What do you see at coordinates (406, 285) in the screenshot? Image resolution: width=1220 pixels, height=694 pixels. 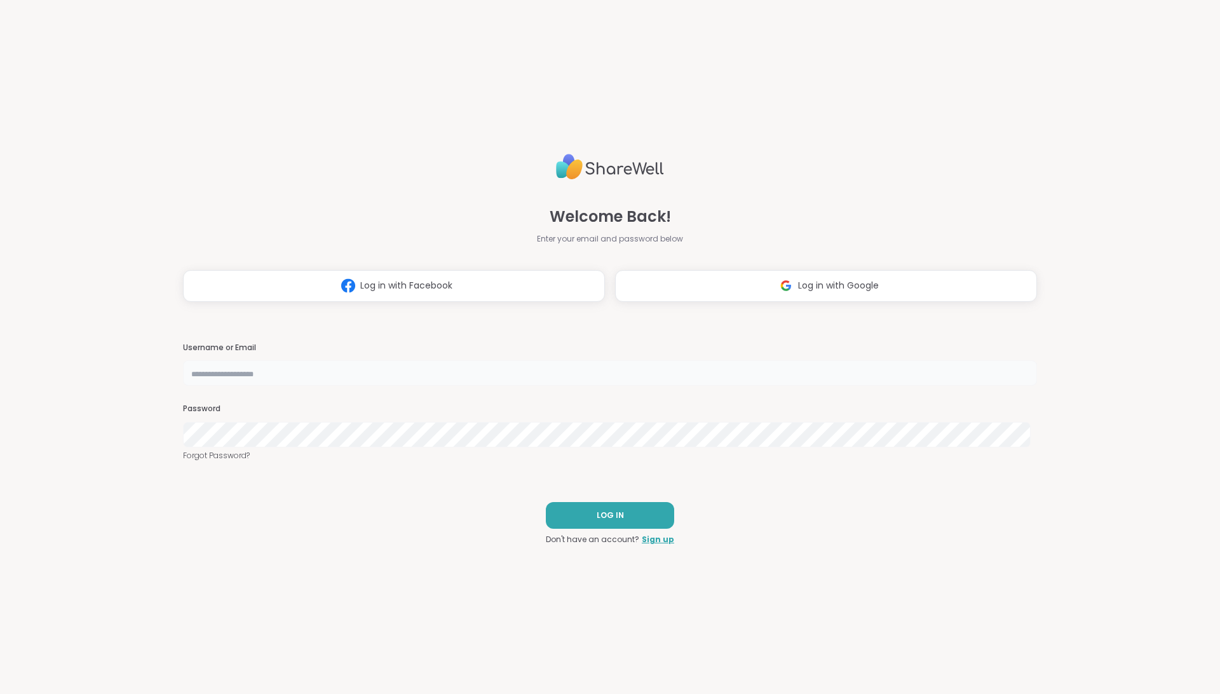 I see `span: Log in with Facebook` at bounding box center [406, 285].